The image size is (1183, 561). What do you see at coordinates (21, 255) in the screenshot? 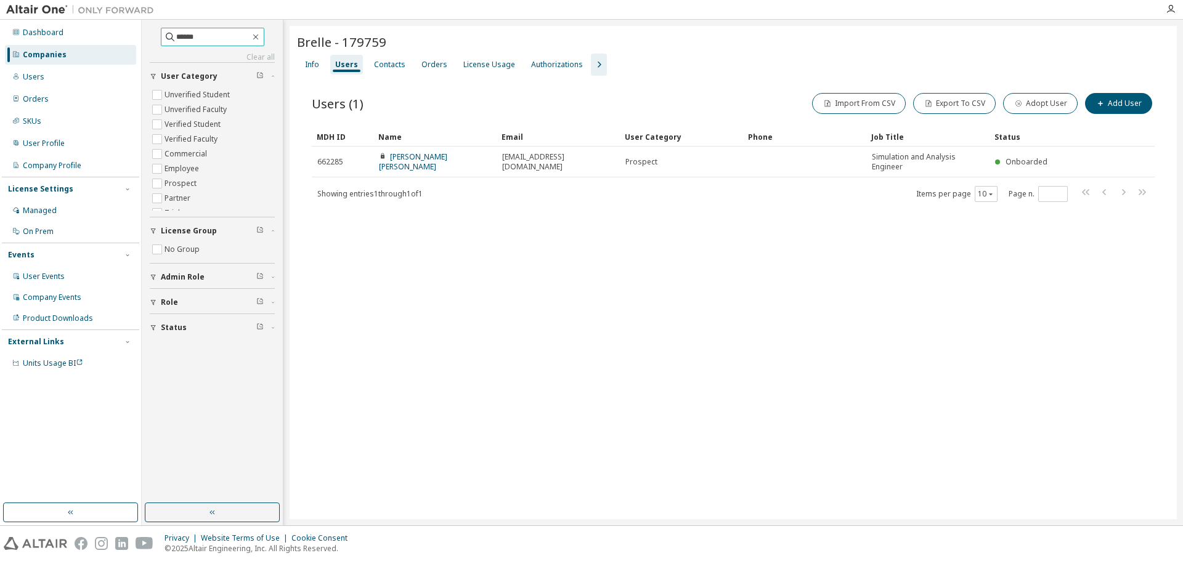
I see `div: Events` at bounding box center [21, 255].